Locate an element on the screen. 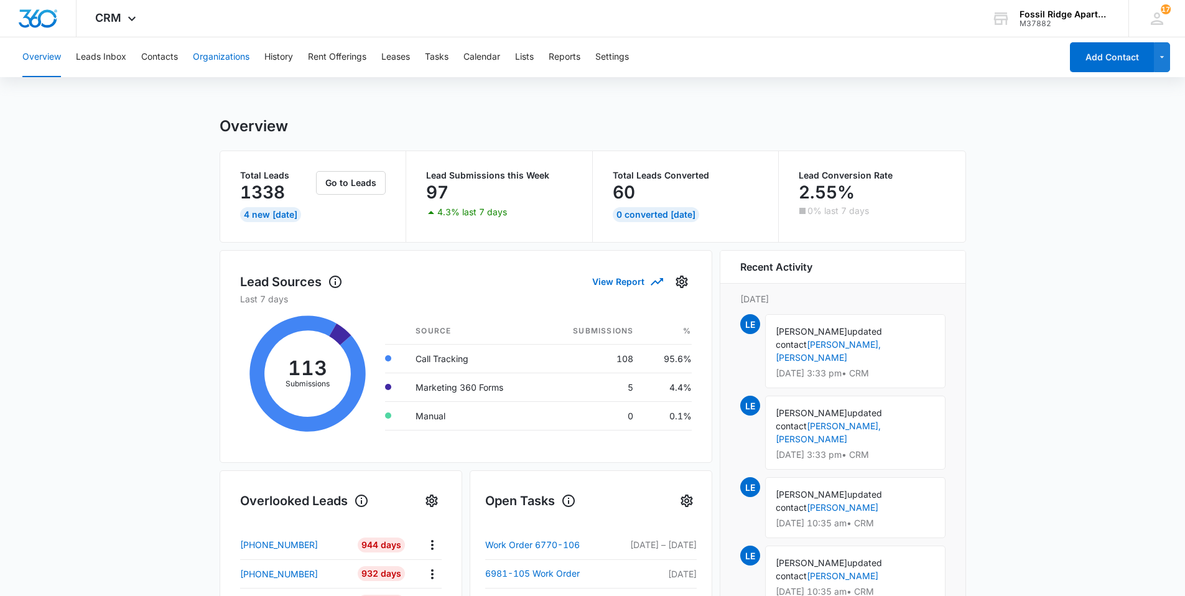  div: account name is located at coordinates (1065, 14).